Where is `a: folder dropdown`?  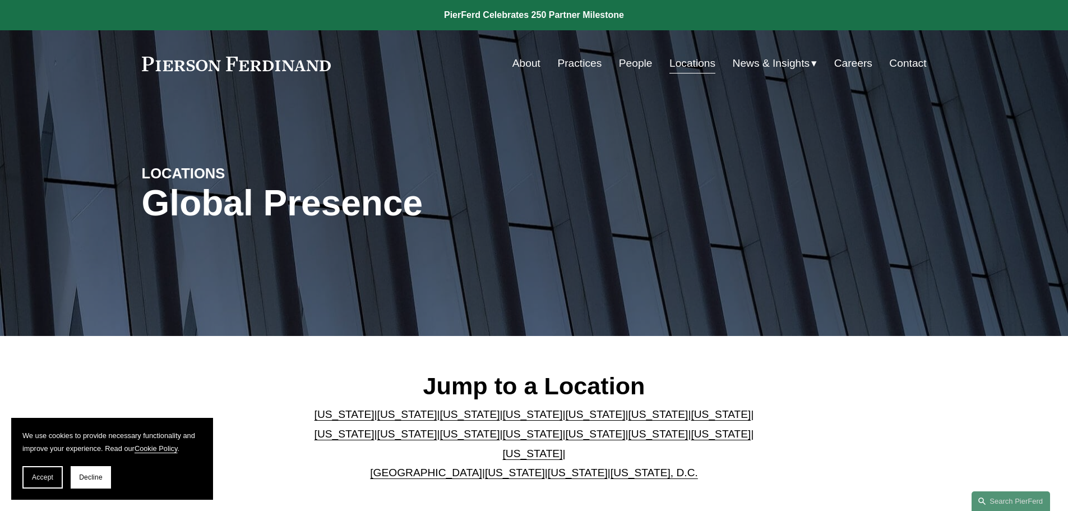
a: folder dropdown is located at coordinates (775, 63).